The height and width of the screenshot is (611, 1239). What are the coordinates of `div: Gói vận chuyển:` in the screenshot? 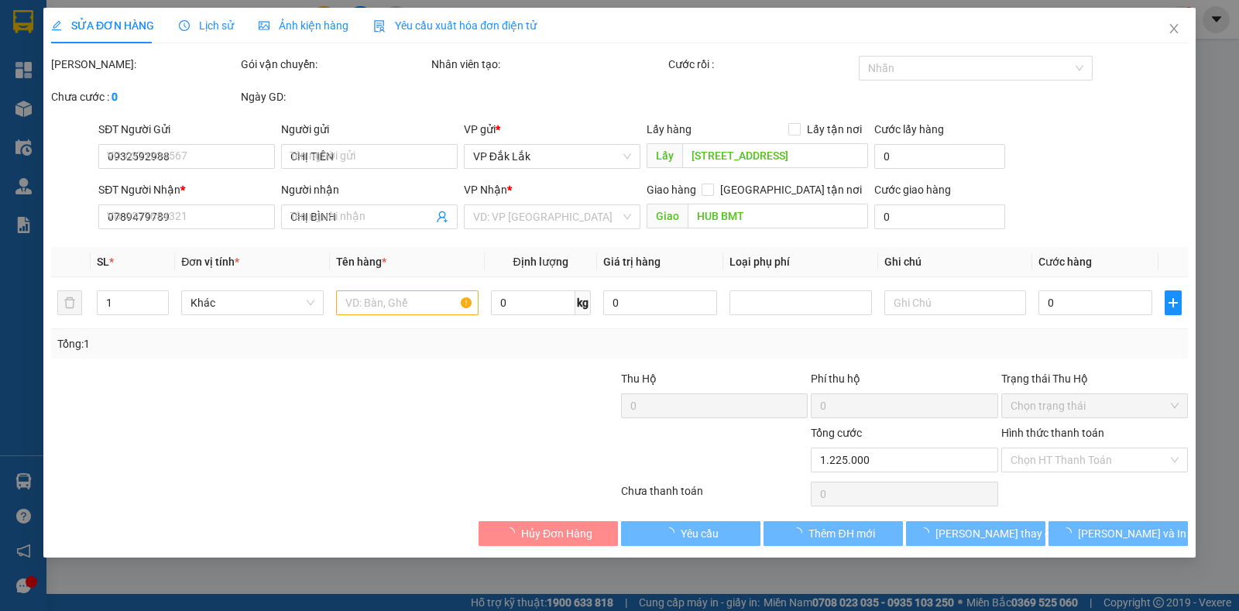 It's located at (334, 64).